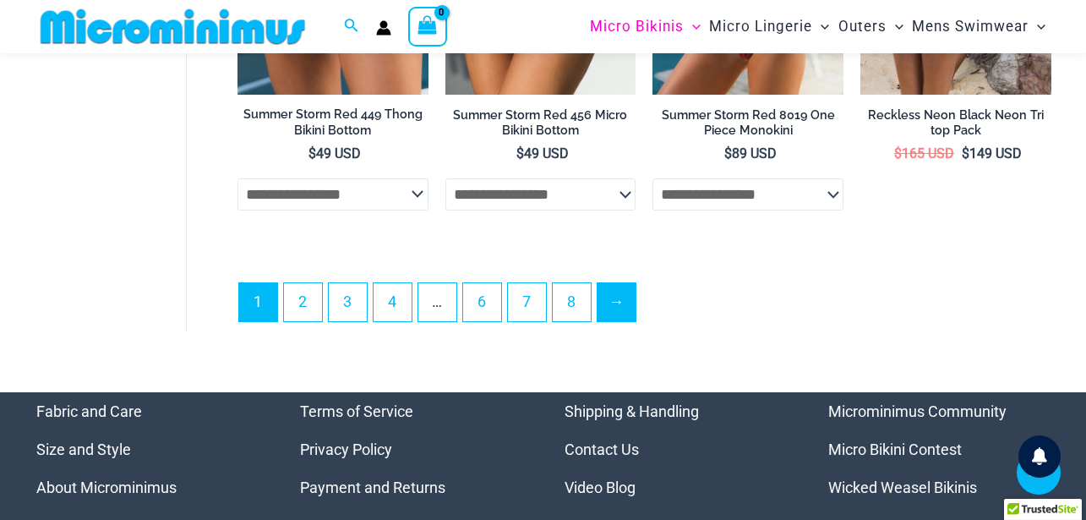 This screenshot has height=520, width=1086. What do you see at coordinates (84, 449) in the screenshot?
I see `a: Size and Style` at bounding box center [84, 449].